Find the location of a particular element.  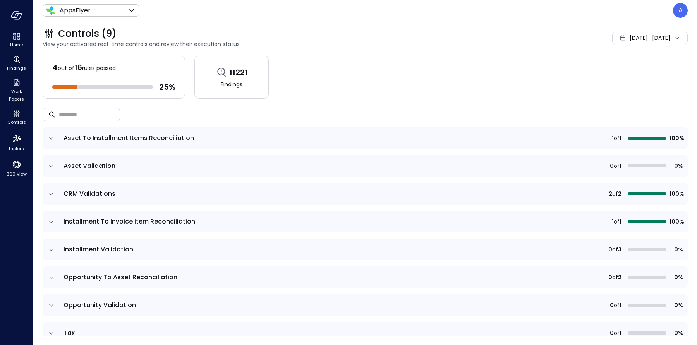

span: 360 View is located at coordinates (17, 174).